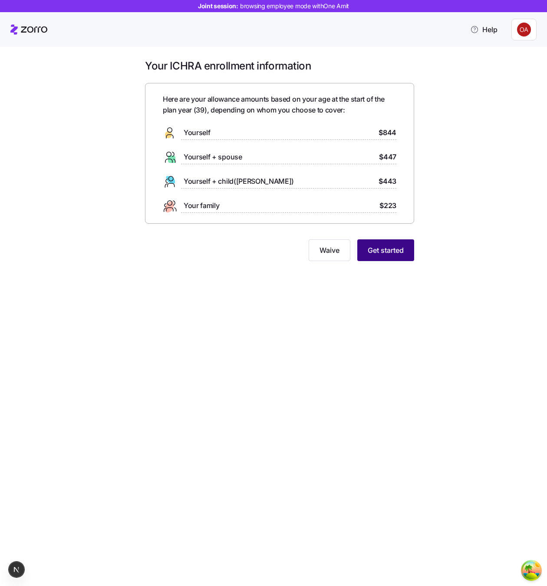 The image size is (547, 586). I want to click on span: Yourself, so click(197, 133).